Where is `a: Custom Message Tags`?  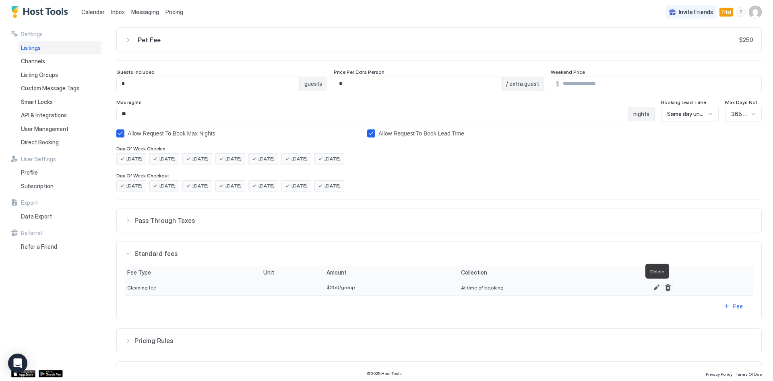 a: Custom Message Tags is located at coordinates (60, 88).